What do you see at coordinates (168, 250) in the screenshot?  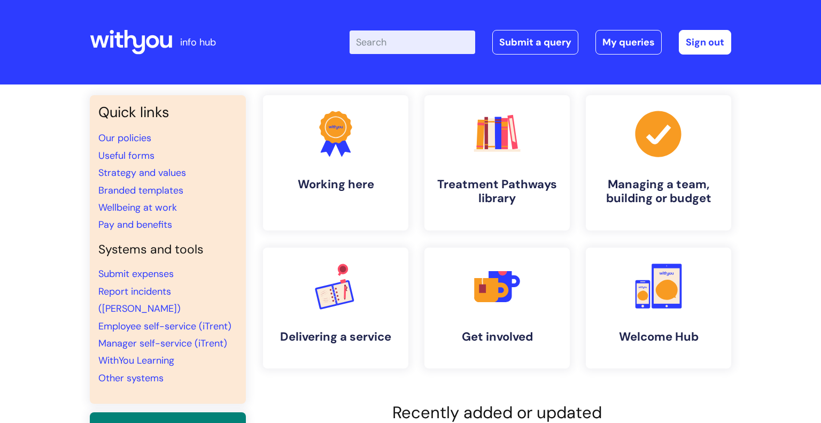 I see `h4: Systems and tools` at bounding box center [168, 250].